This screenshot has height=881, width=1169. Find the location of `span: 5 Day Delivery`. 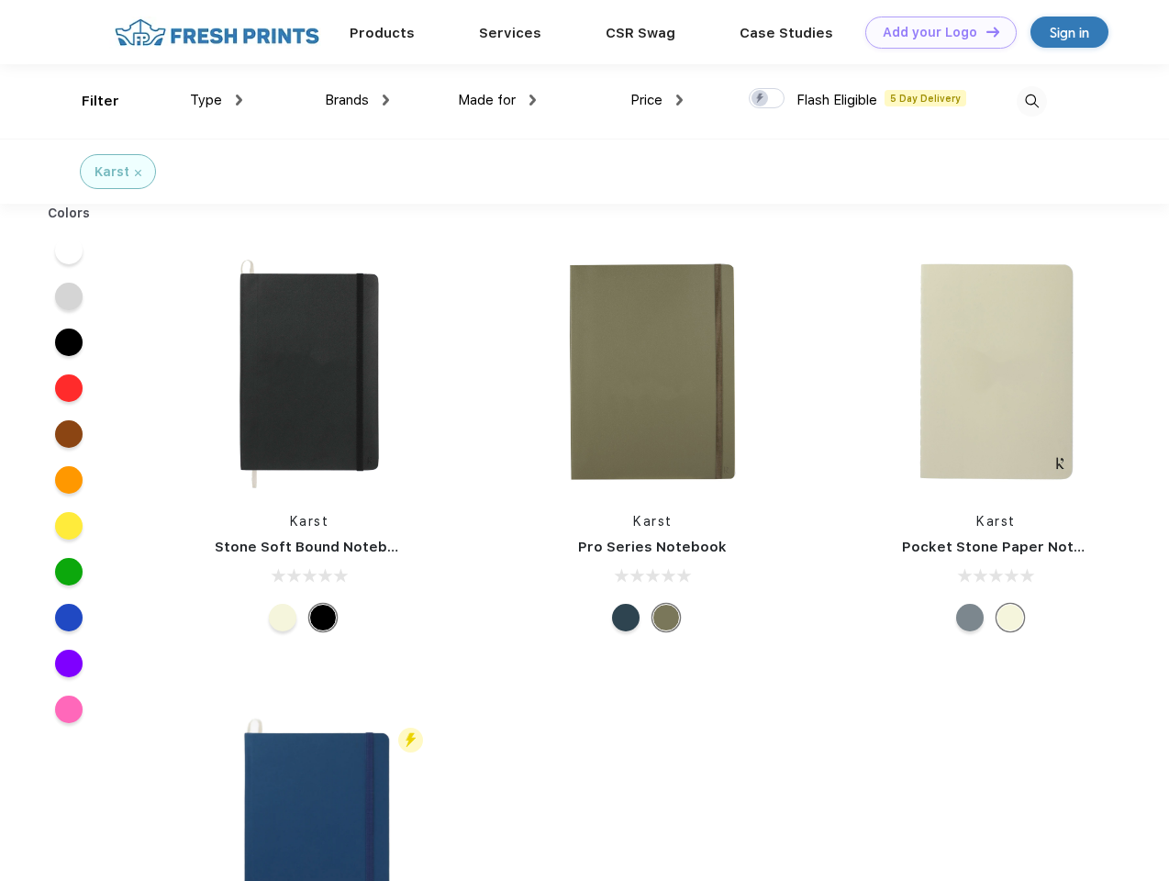

span: 5 Day Delivery is located at coordinates (925, 98).